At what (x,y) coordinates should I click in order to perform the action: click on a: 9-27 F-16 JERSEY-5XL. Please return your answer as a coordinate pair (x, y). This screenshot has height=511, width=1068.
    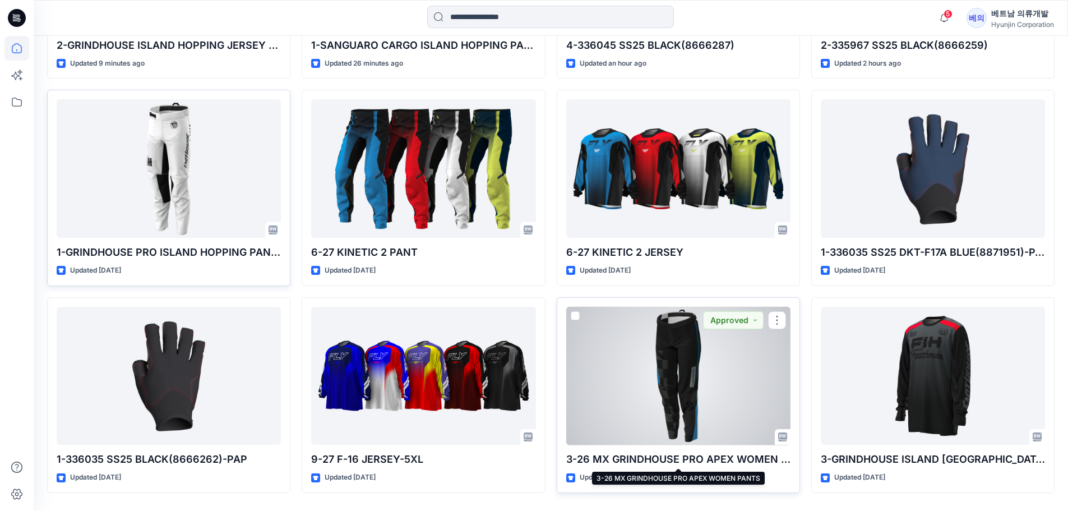
    Looking at the image, I should click on (423, 375).